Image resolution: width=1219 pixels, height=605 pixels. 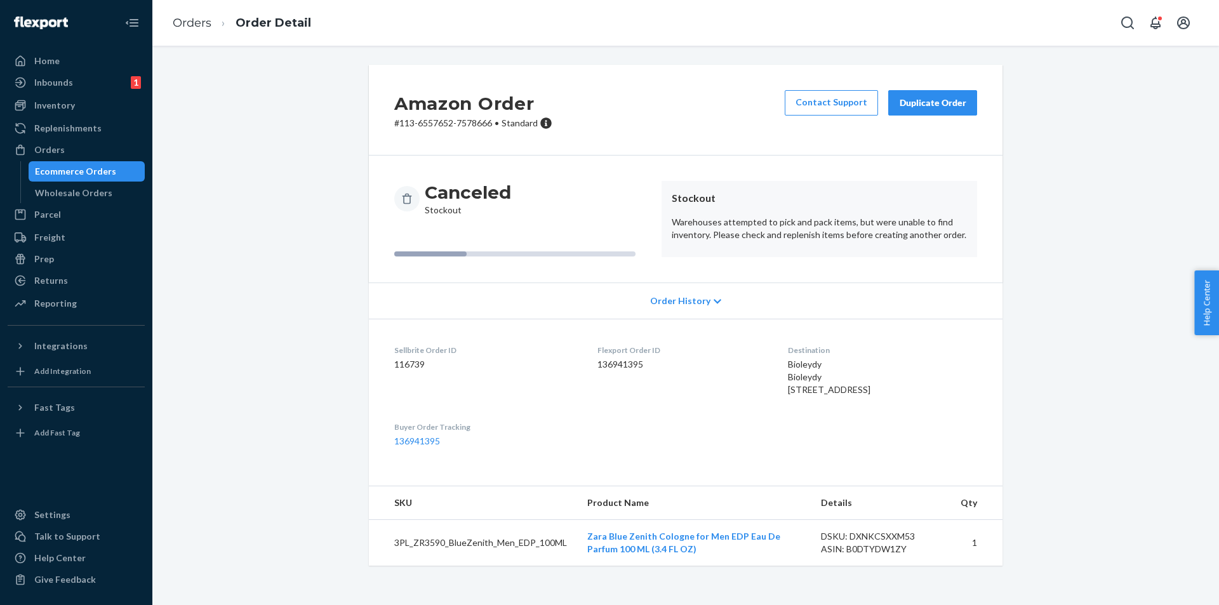 What do you see at coordinates (87, 171) in the screenshot?
I see `a: Ecommerce Orders` at bounding box center [87, 171].